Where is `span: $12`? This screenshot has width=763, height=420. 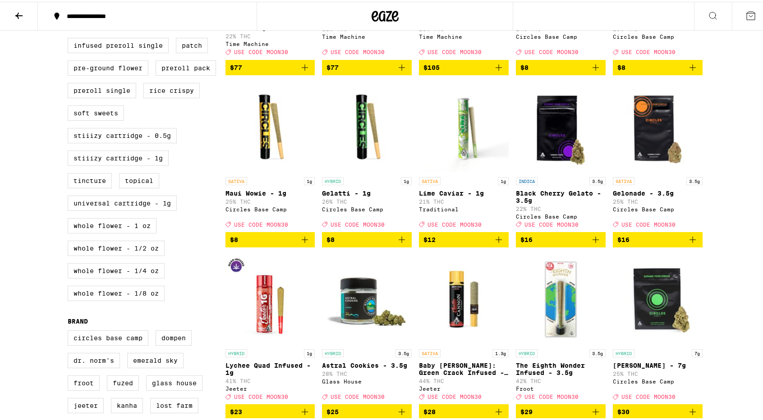 span: $12 is located at coordinates (430, 238).